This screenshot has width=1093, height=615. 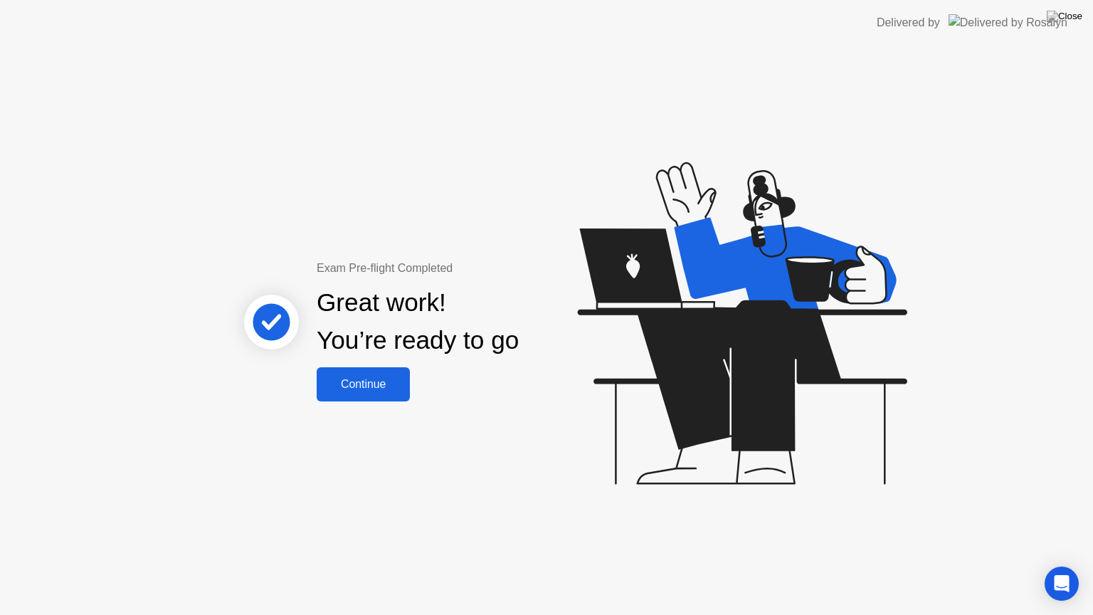 What do you see at coordinates (1065, 16) in the screenshot?
I see `img: Close` at bounding box center [1065, 16].